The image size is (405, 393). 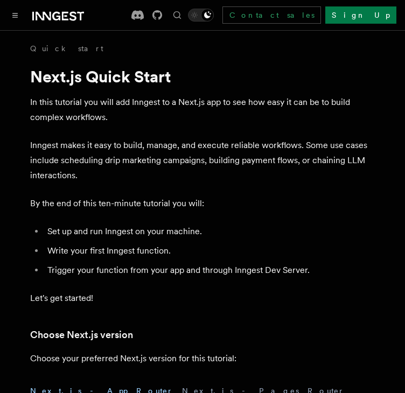 What do you see at coordinates (202, 160) in the screenshot?
I see `p: Inngest makes it easy to build, manage, and execute reliable workflows. Some use cases include sc...` at bounding box center [202, 160].